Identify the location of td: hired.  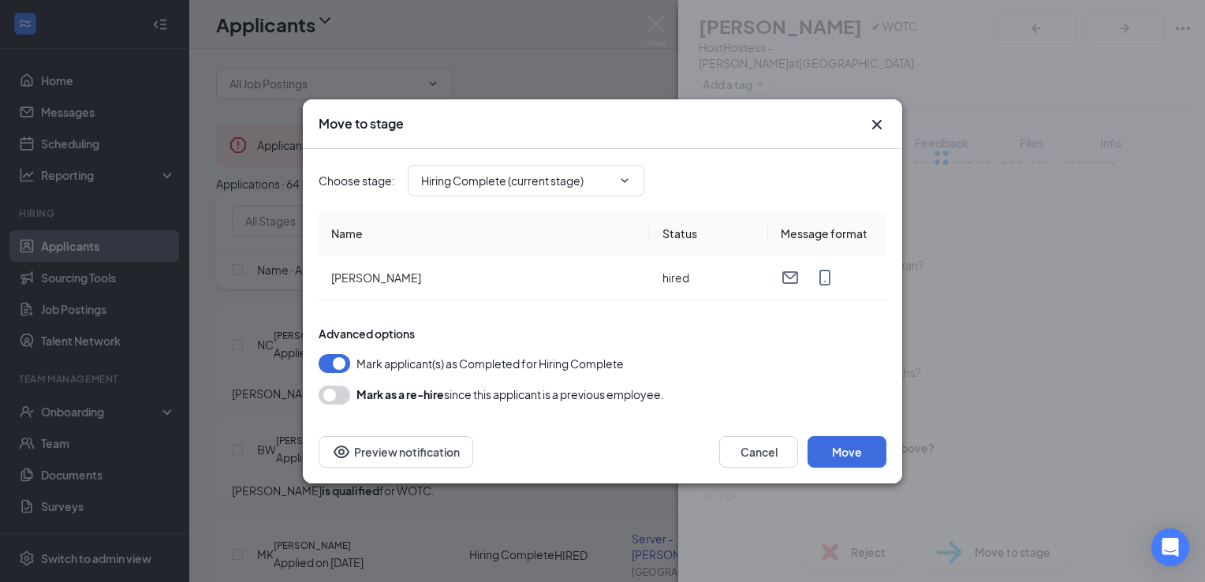
(709, 278).